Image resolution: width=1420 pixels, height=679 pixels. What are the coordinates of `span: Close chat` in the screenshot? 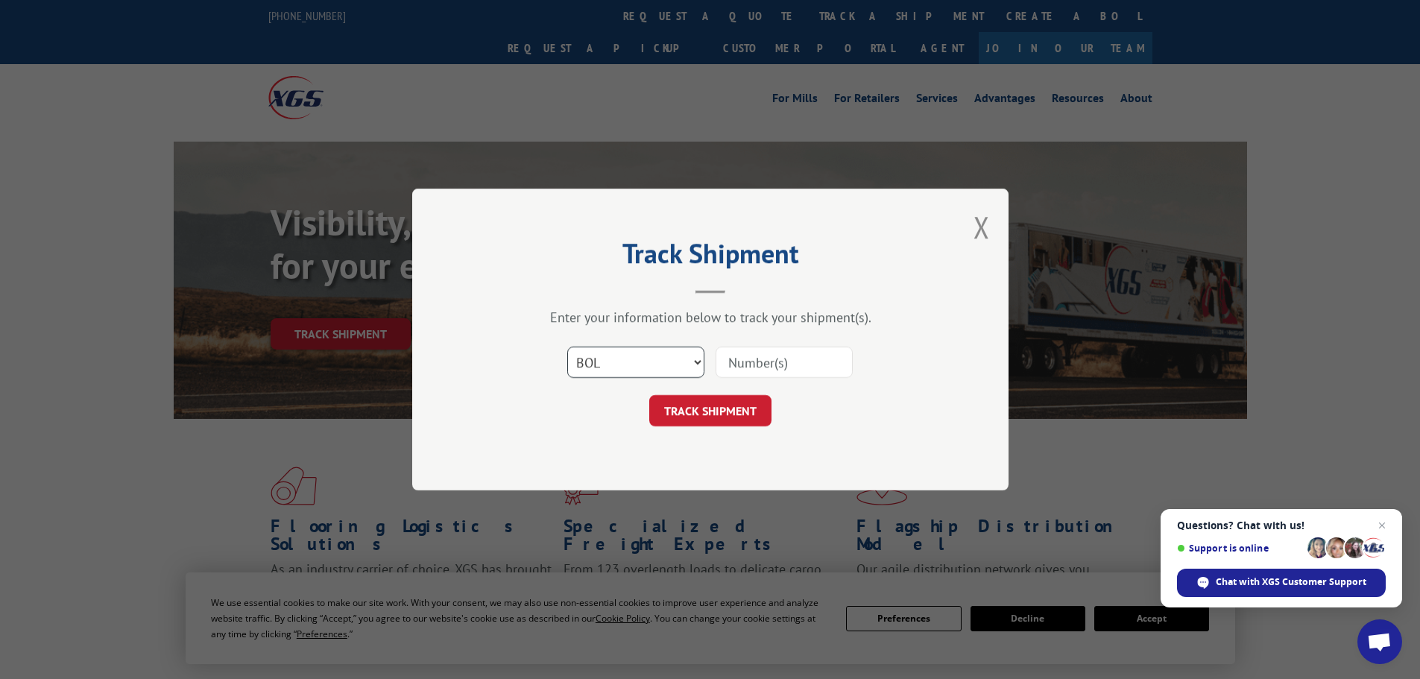 It's located at (1382, 526).